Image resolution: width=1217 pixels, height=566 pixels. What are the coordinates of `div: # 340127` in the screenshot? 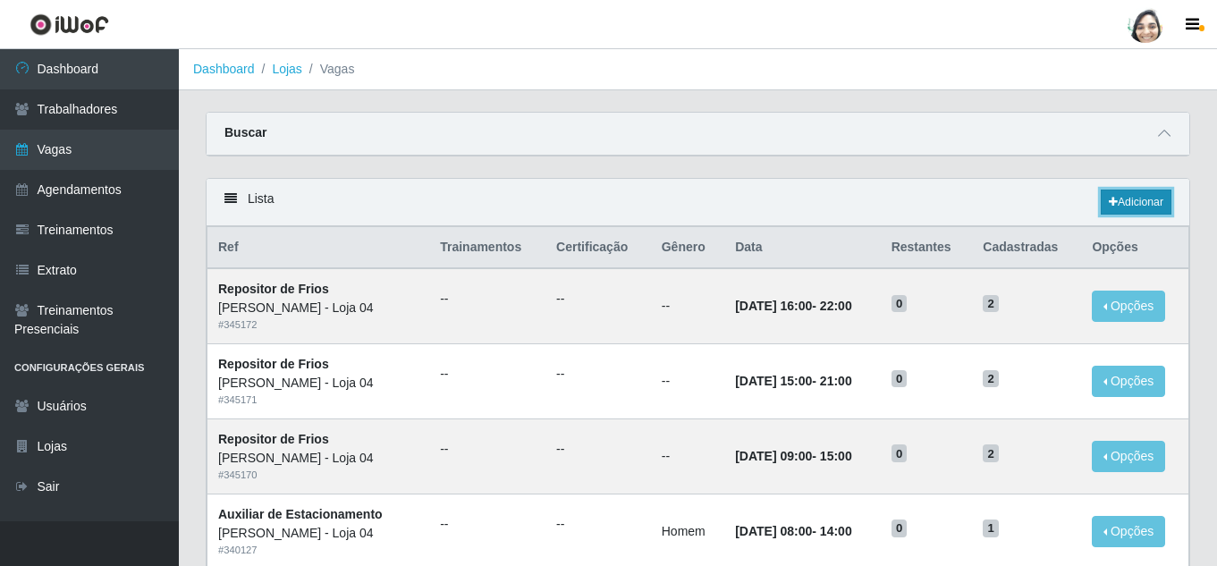 It's located at (318, 550).